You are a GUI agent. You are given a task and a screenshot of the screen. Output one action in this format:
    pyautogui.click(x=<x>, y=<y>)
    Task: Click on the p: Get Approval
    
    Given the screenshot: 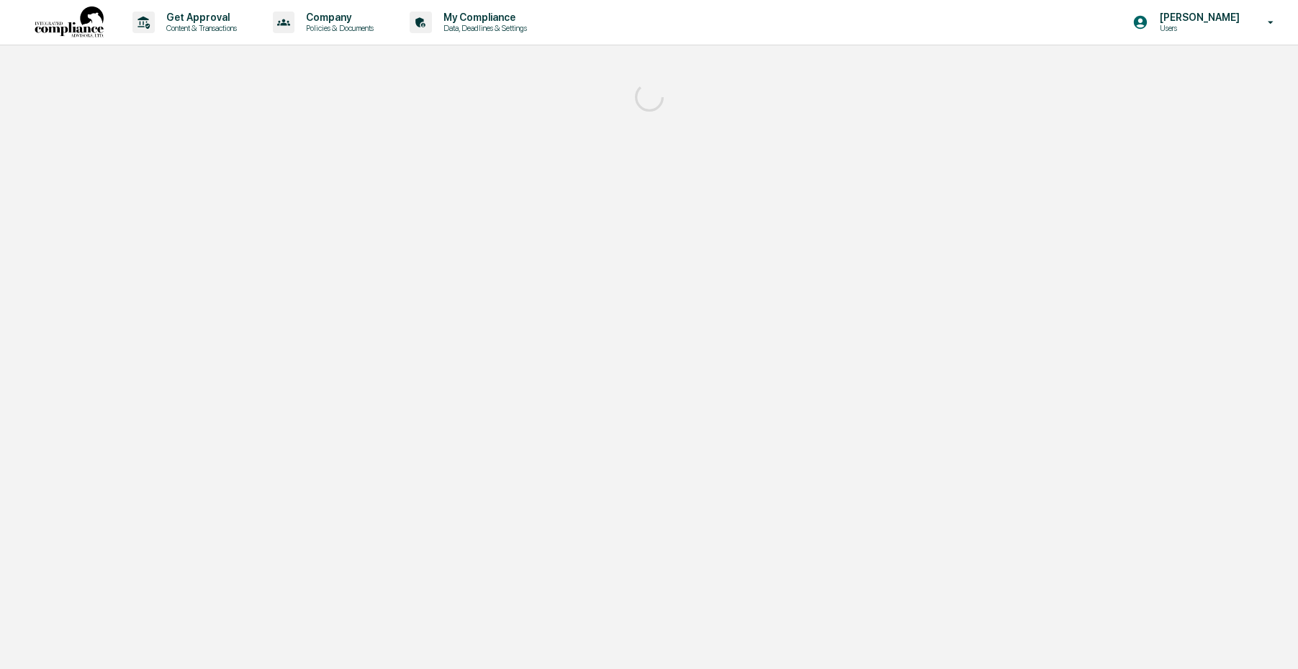 What is the action you would take?
    pyautogui.click(x=199, y=17)
    